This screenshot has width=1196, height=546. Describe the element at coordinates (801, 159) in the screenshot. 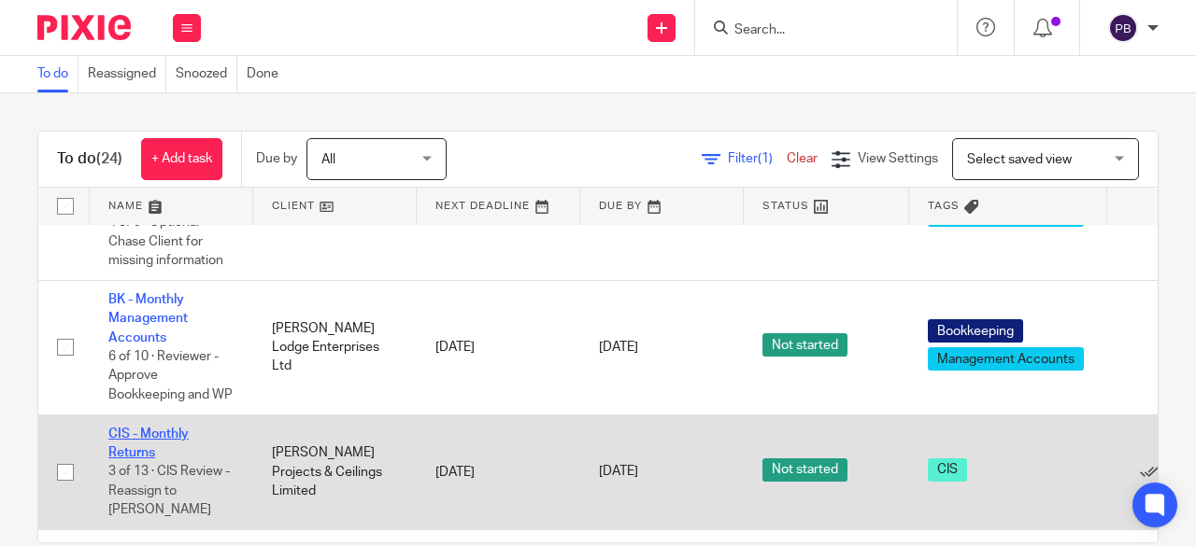

I see `a: Clear` at that location.